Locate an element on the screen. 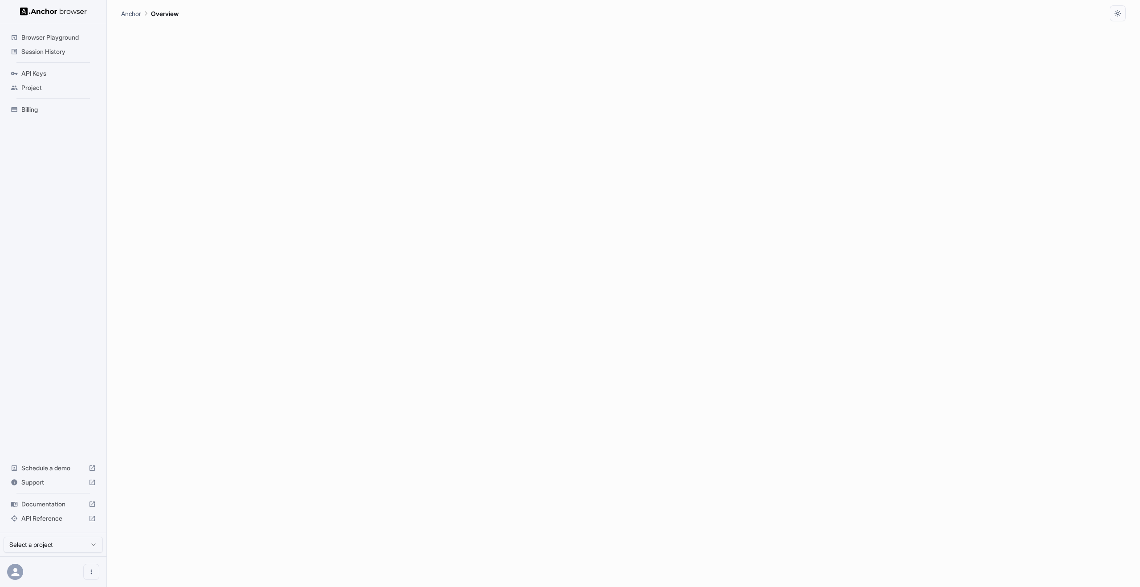 The image size is (1140, 587). span: Schedule a demo is located at coordinates (53, 468).